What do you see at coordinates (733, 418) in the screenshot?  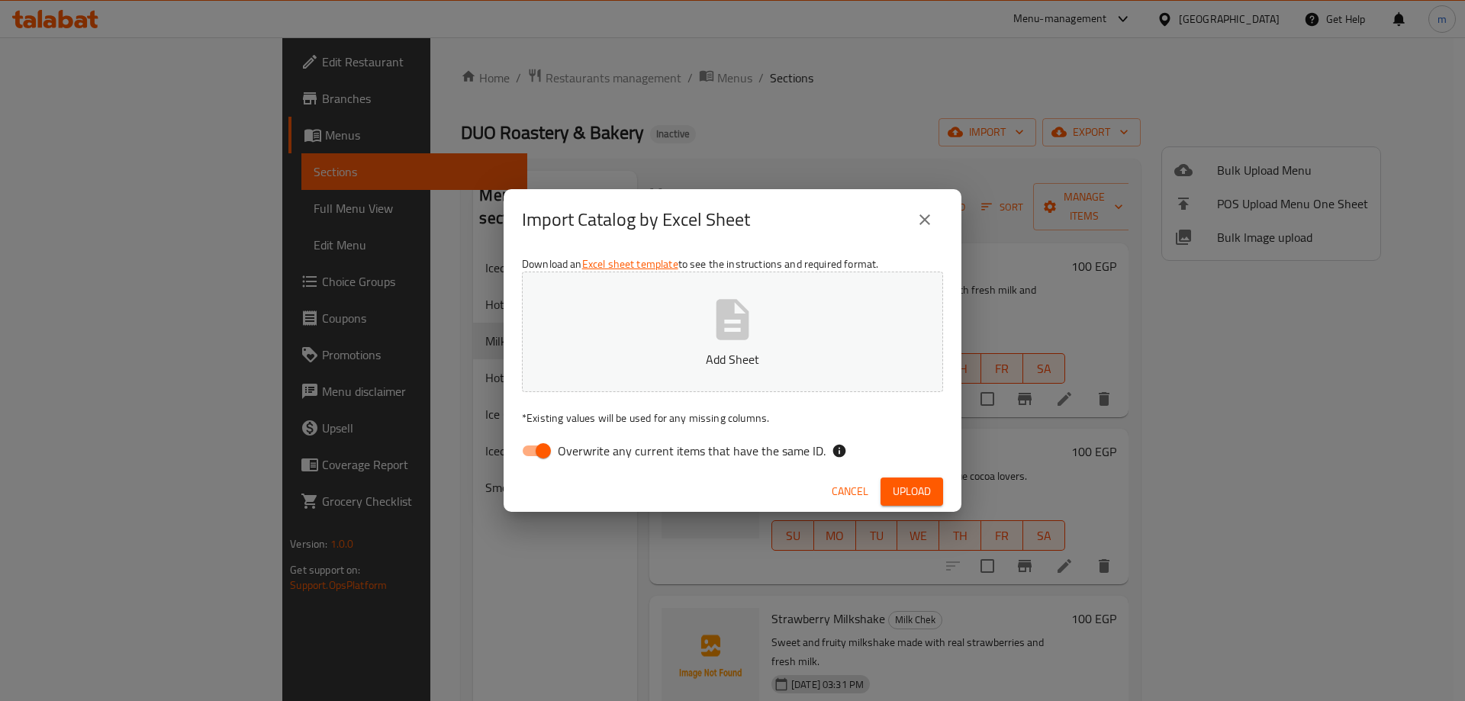 I see `p: Existing values will be used for any missing columns.` at bounding box center [733, 418].